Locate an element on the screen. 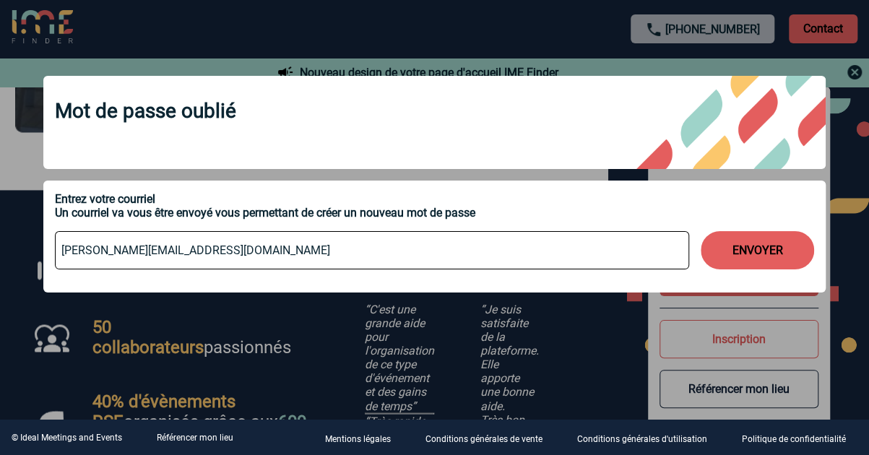  p: Conditions générales de vente is located at coordinates (484, 439).